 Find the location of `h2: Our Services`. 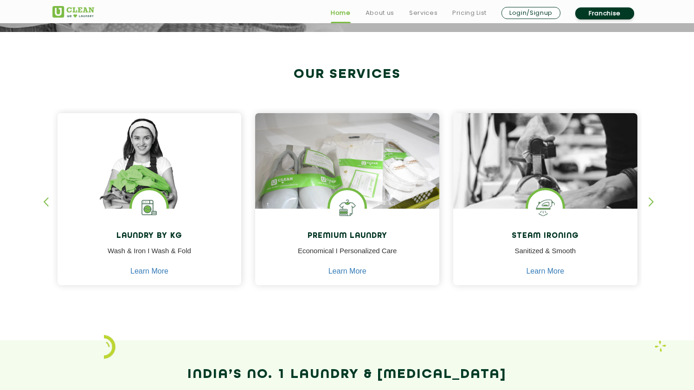

h2: Our Services is located at coordinates (347, 74).